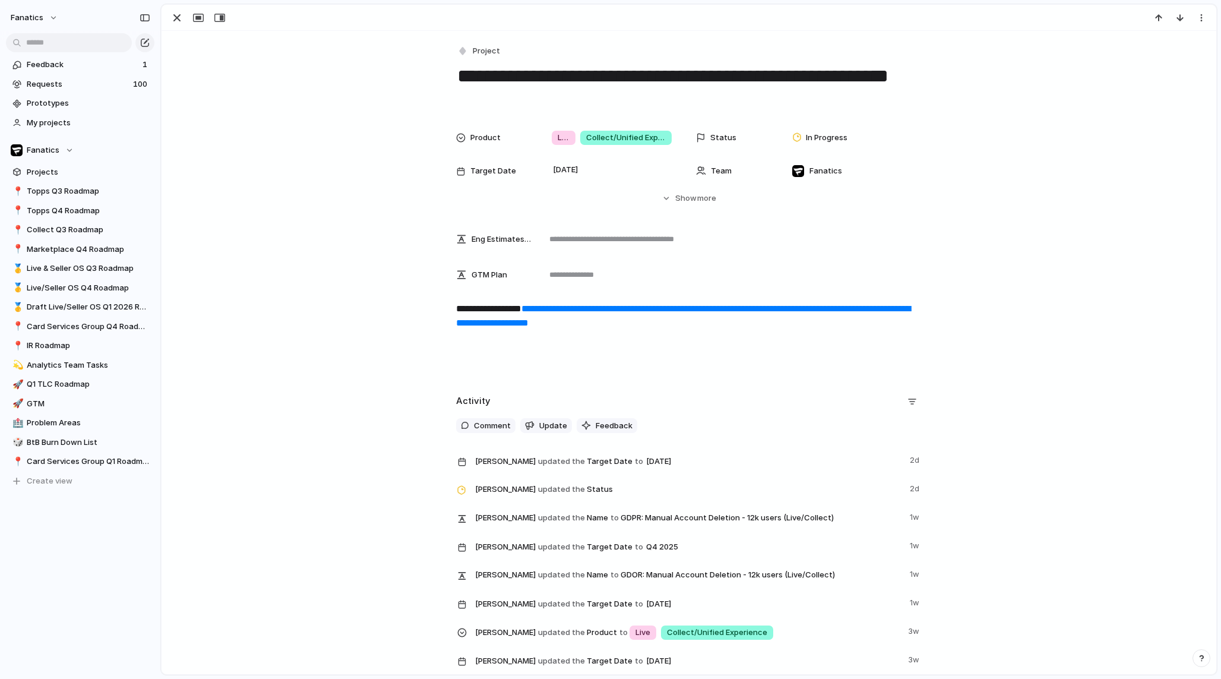  I want to click on span: more, so click(707, 198).